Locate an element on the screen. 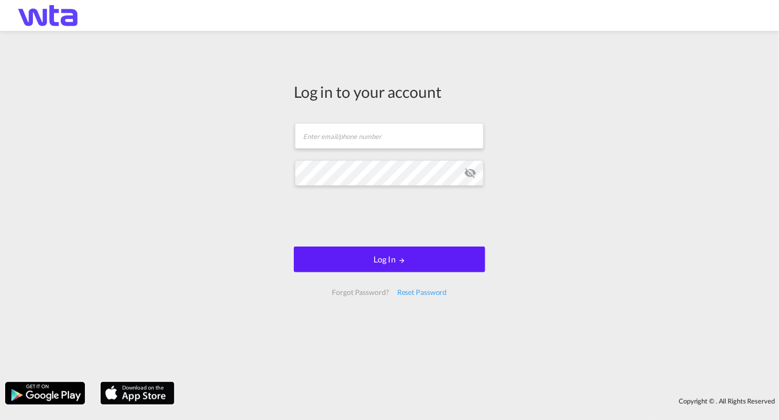  div: Reset Password is located at coordinates (422, 292).